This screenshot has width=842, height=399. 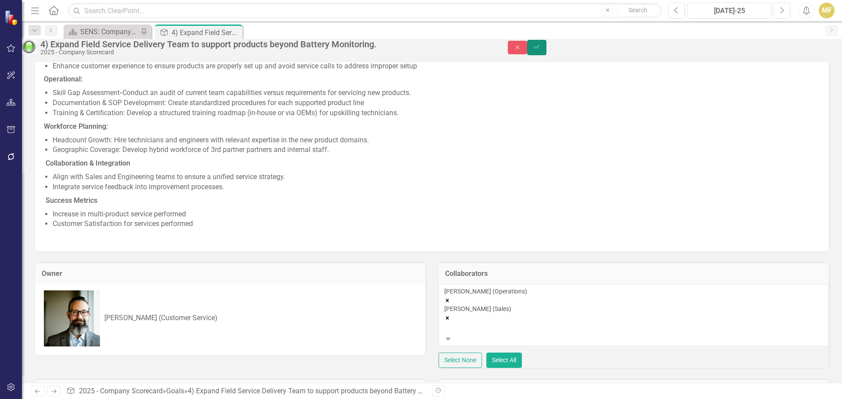 What do you see at coordinates (102, 32) in the screenshot?
I see `a: SENS: Company Scorecard` at bounding box center [102, 32].